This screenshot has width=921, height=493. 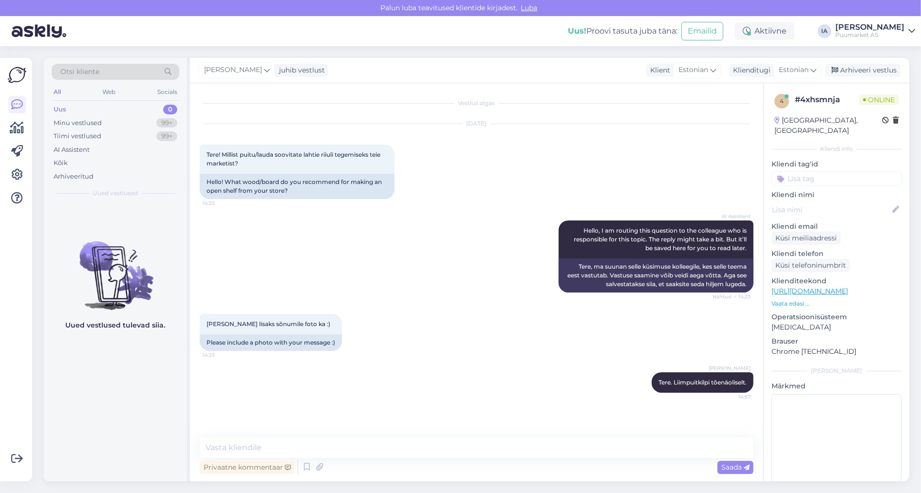 I want to click on div: 0, so click(x=170, y=110).